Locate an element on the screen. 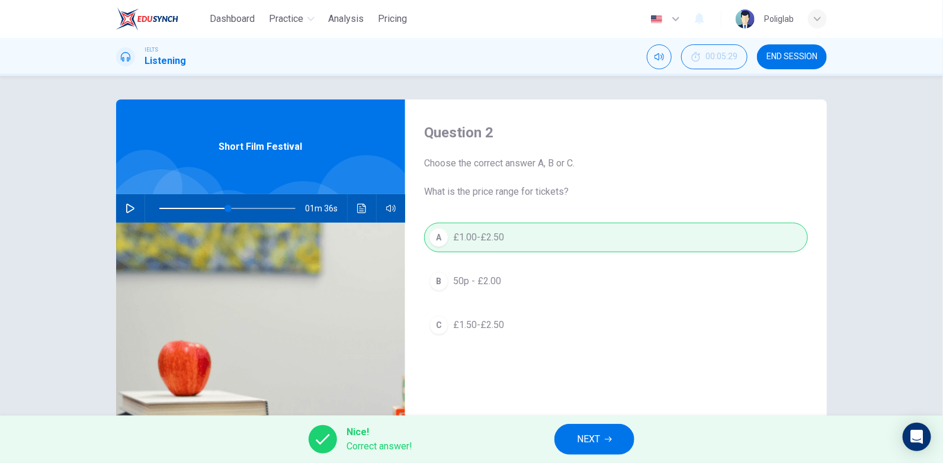 The image size is (943, 463). span: 00:05:29 is located at coordinates (722, 57).